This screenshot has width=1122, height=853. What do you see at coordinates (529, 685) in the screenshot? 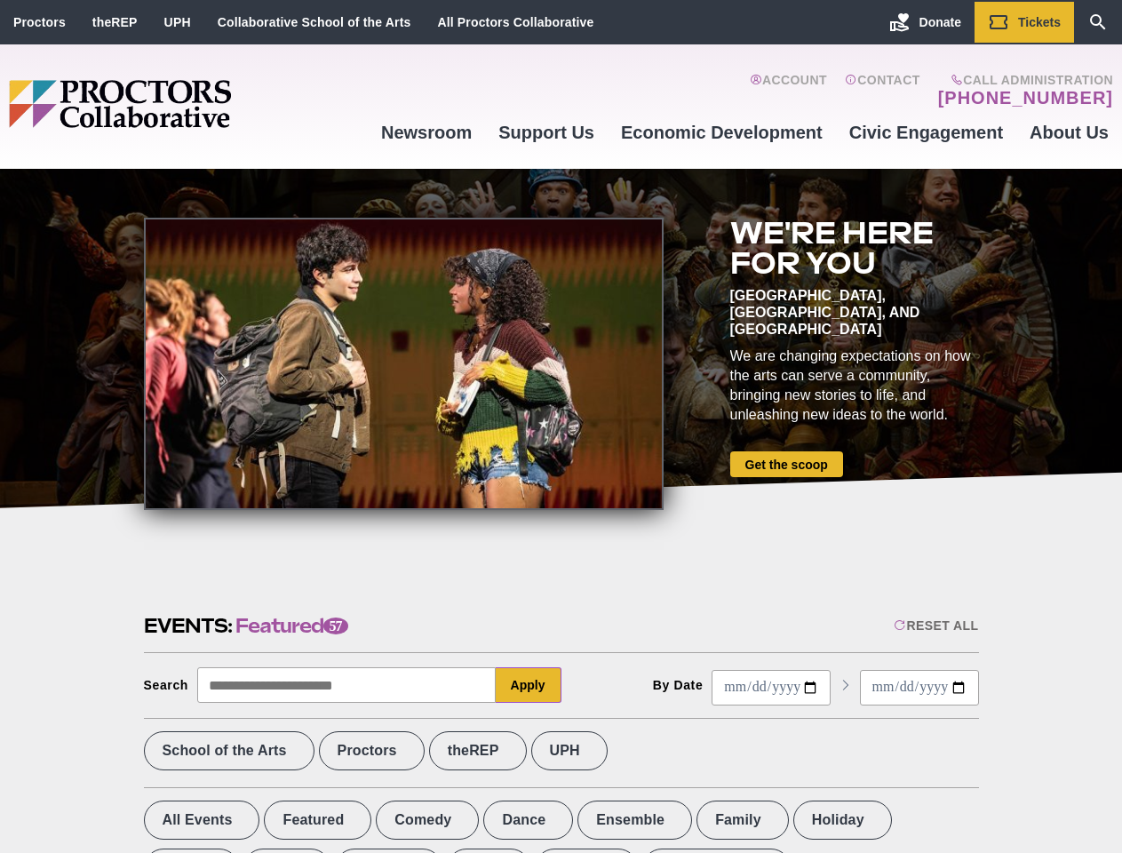
I see `button: Apply` at bounding box center [529, 685].